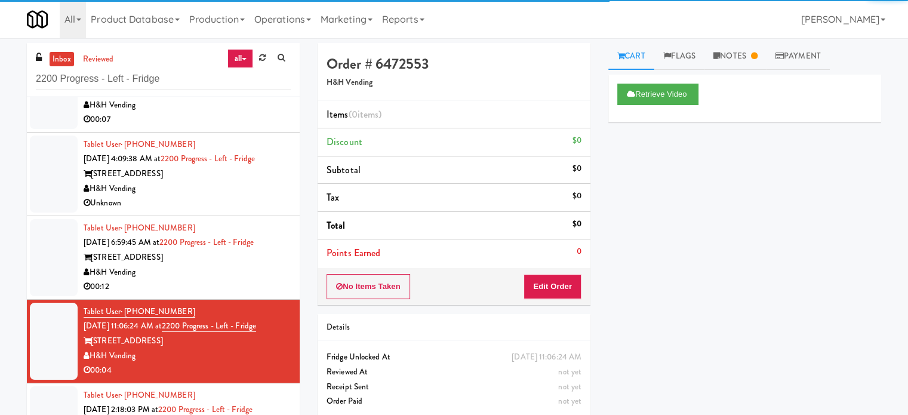 The height and width of the screenshot is (415, 908). Describe the element at coordinates (454, 401) in the screenshot. I see `div: Order Paid` at that location.